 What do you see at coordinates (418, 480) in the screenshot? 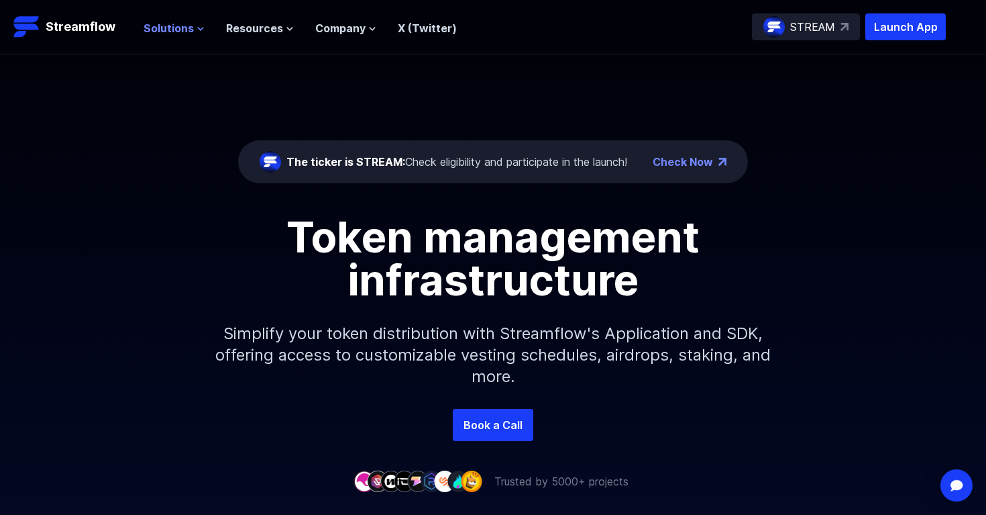
I see `img: company-5` at bounding box center [418, 480].